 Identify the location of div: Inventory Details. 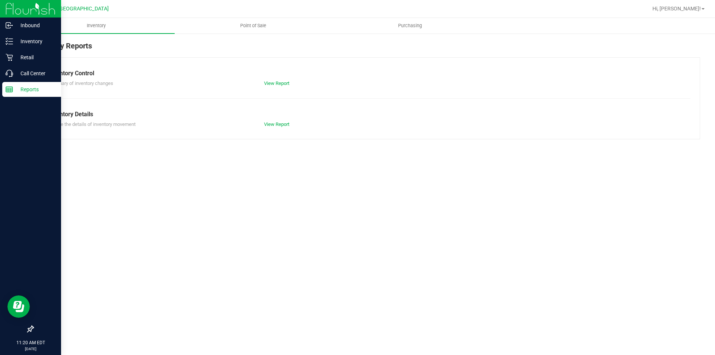
(366, 114).